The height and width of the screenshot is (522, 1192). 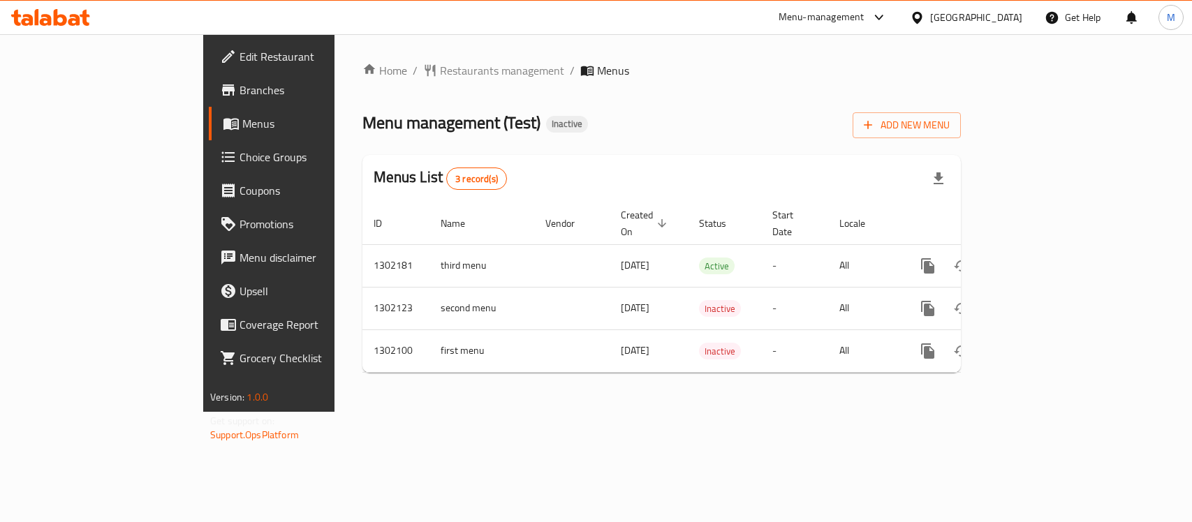 What do you see at coordinates (451, 122) in the screenshot?
I see `span: Menu management ( Test )` at bounding box center [451, 122].